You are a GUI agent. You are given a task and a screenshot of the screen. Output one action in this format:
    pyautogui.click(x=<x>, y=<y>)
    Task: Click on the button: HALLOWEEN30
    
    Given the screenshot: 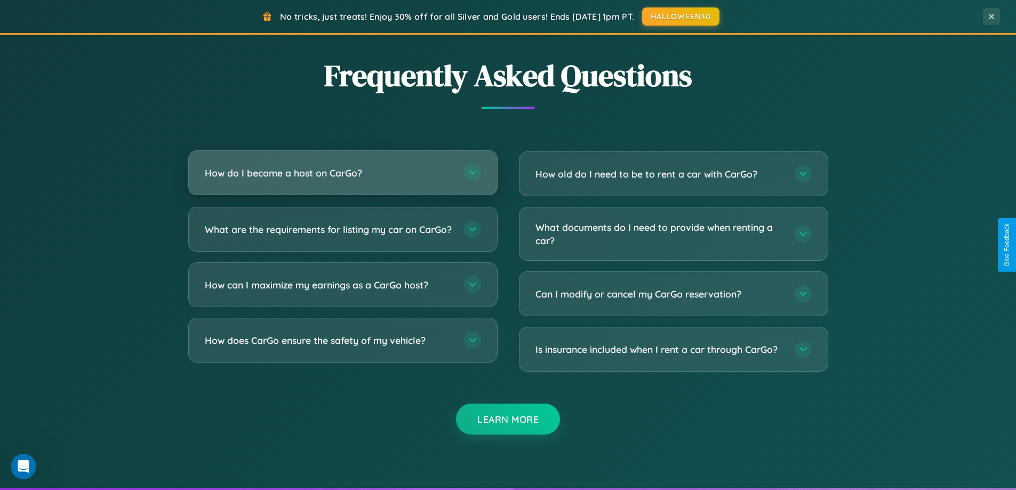 What is the action you would take?
    pyautogui.click(x=681, y=17)
    